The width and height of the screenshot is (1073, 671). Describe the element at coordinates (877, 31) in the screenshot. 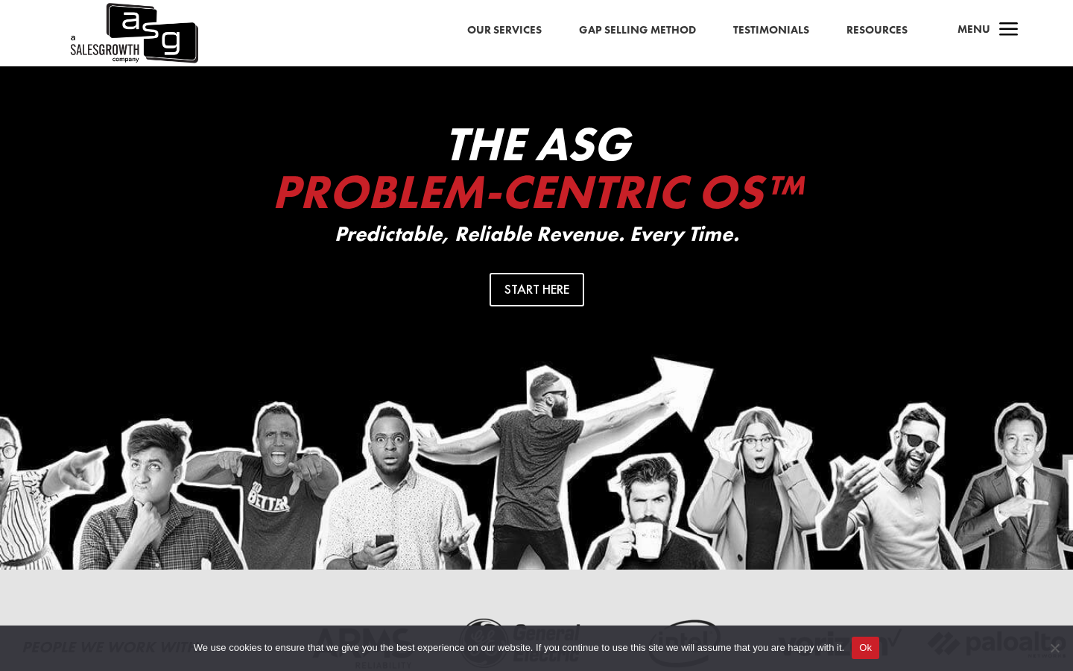

I see `a: Resources` at that location.